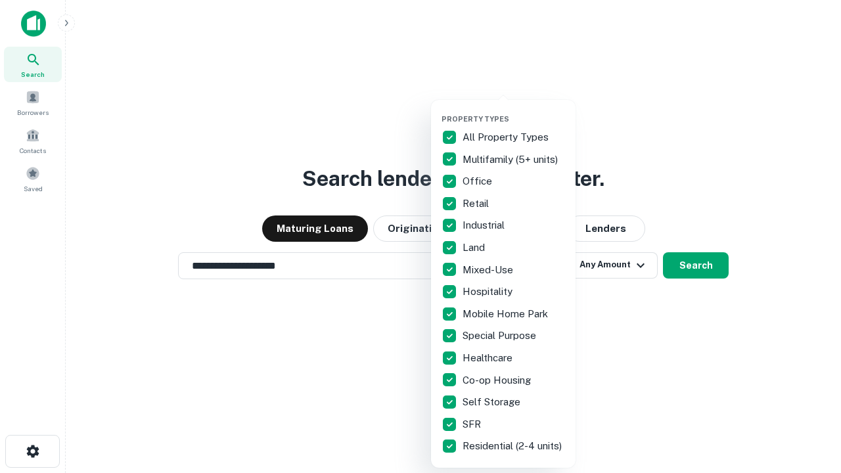 Image resolution: width=841 pixels, height=473 pixels. What do you see at coordinates (498, 381) in the screenshot?
I see `p: Co-op Housing` at bounding box center [498, 381].